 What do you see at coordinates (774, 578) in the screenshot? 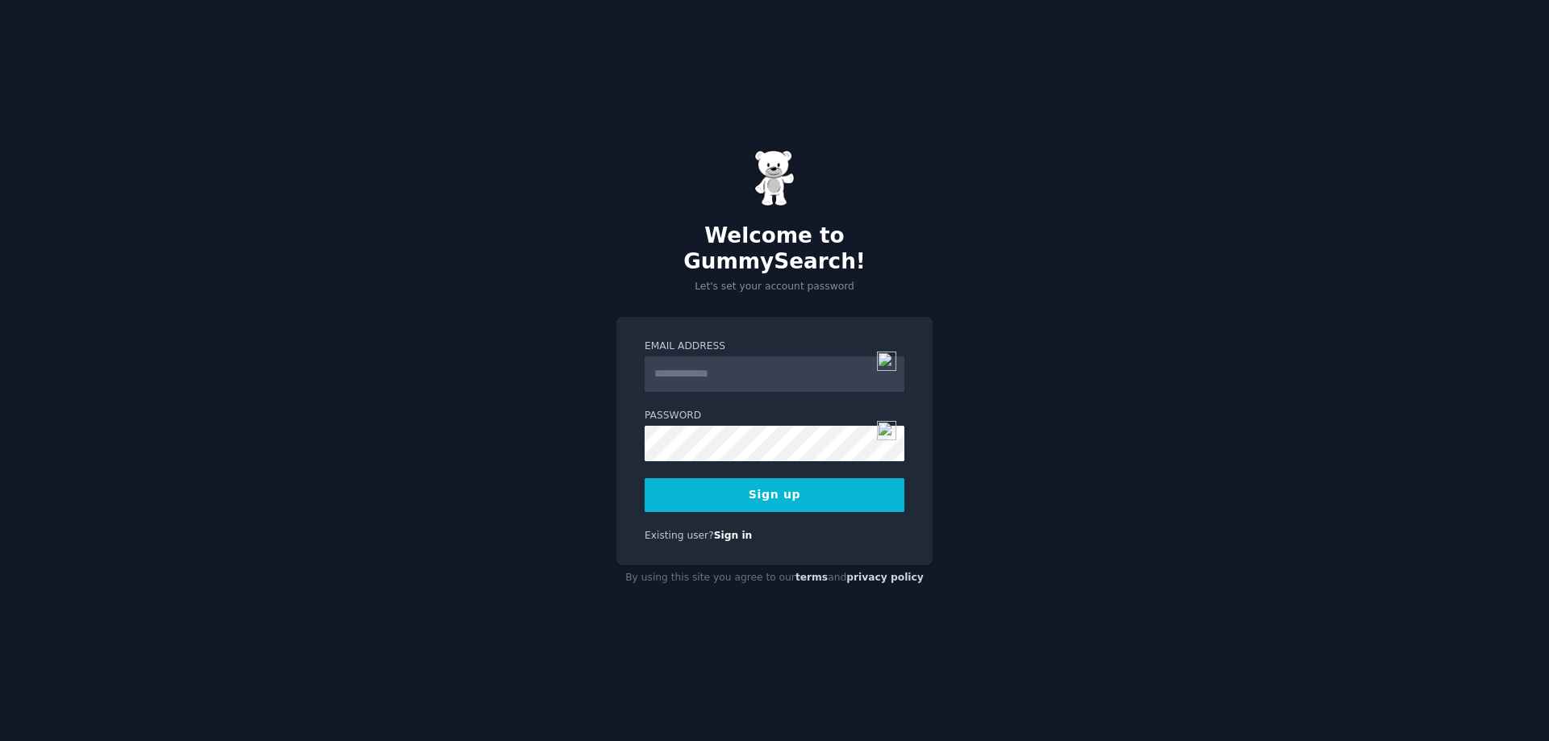
I see `div: By using this site you agree to our and` at bounding box center [774, 578].